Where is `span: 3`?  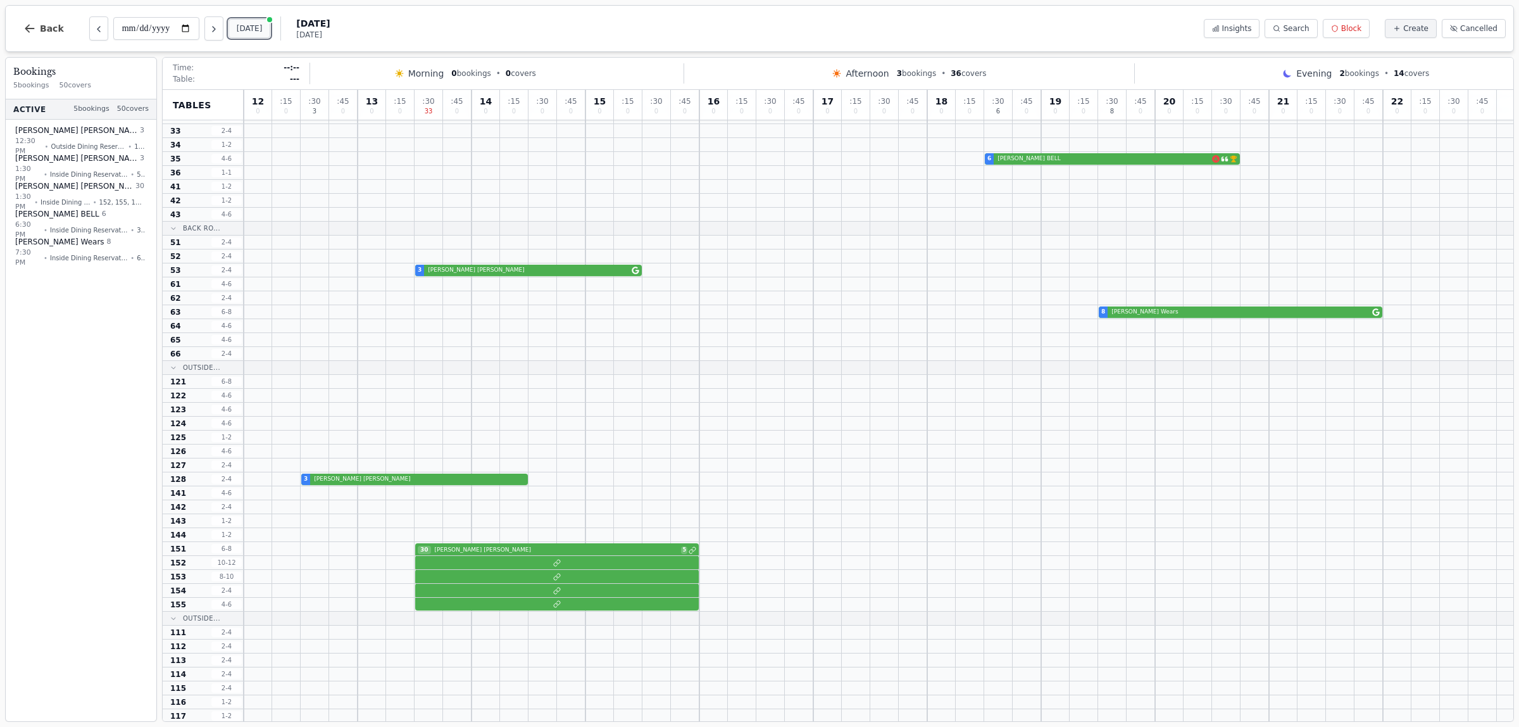 span: 3 is located at coordinates (142, 130).